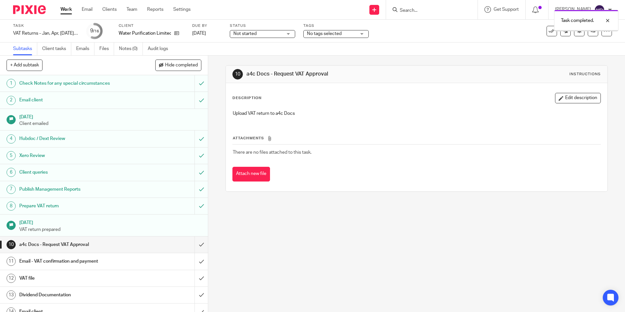 This screenshot has width=625, height=312. What do you see at coordinates (11, 278) in the screenshot?
I see `div: 12` at bounding box center [11, 278].